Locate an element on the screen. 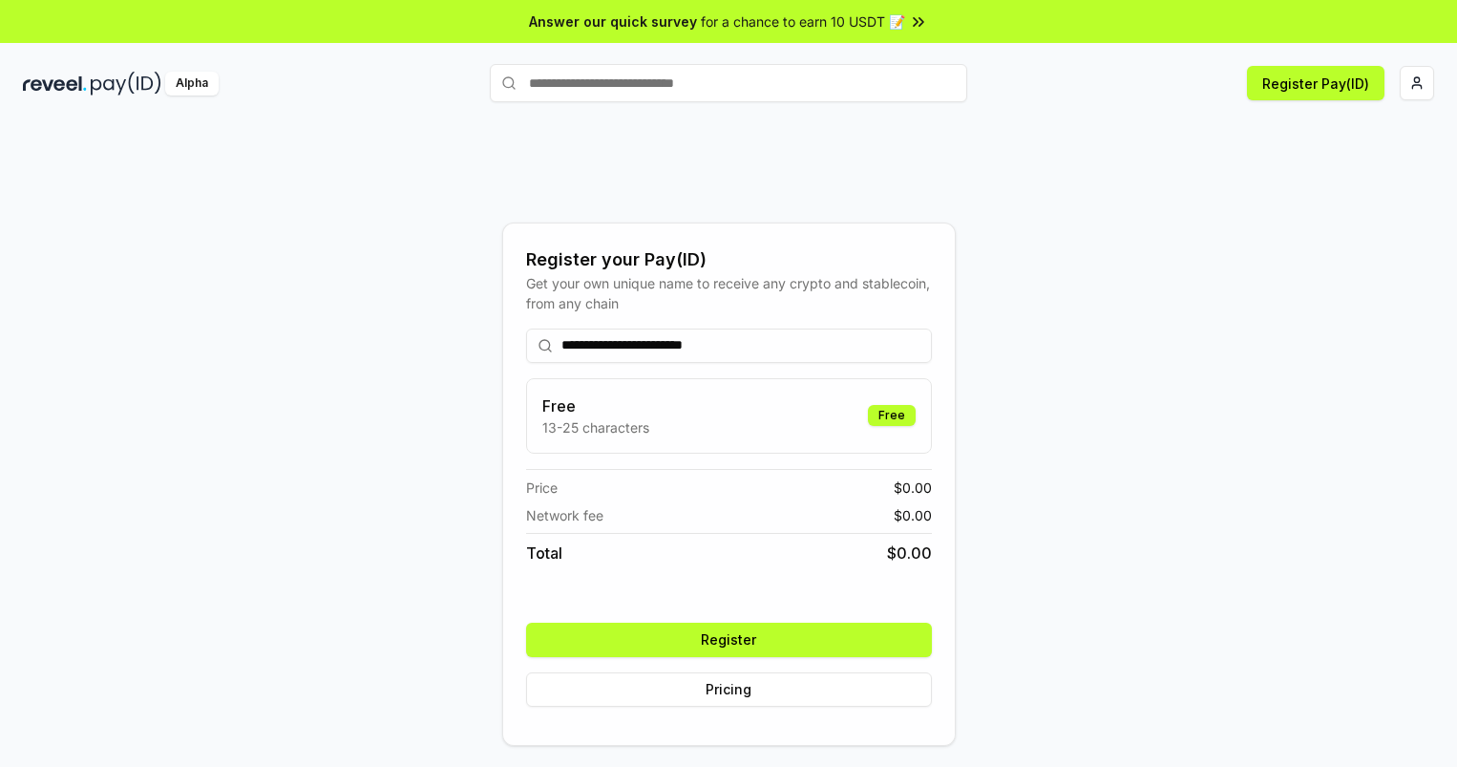 The width and height of the screenshot is (1457, 767). span: Answer our quick survey is located at coordinates (613, 21).